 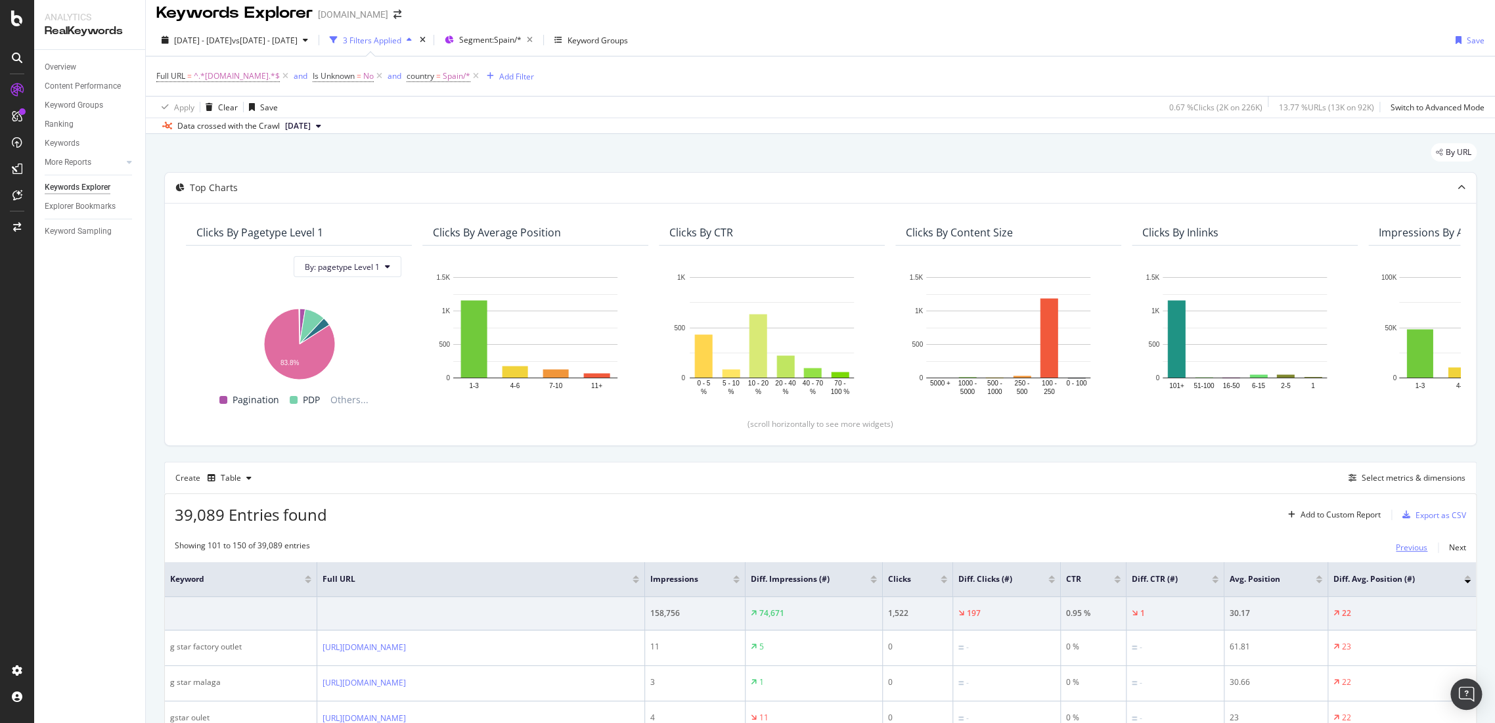 What do you see at coordinates (1258, 386) in the screenshot?
I see `text: 6-15` at bounding box center [1258, 386].